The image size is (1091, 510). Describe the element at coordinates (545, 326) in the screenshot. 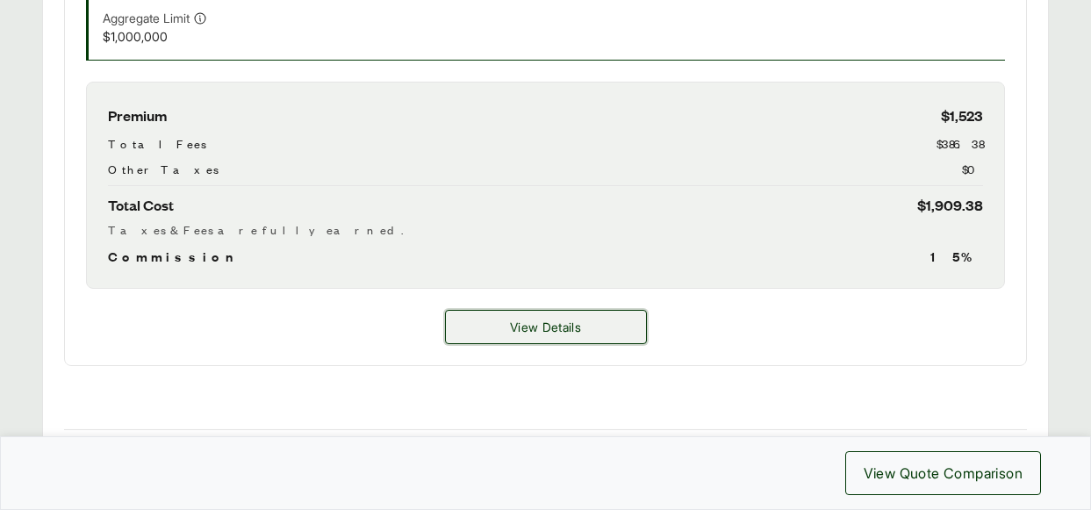

I see `span: View Details` at that location.